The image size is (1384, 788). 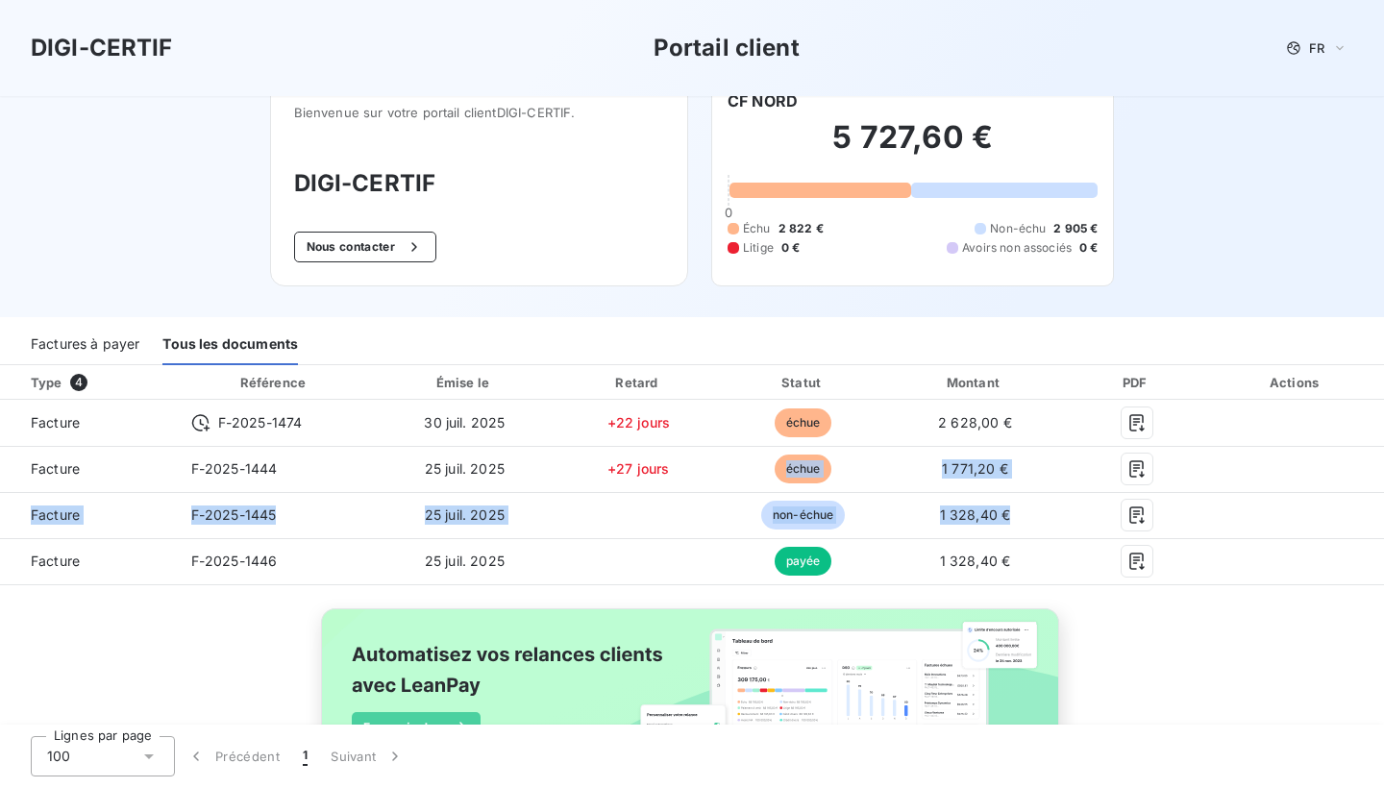 I want to click on div: Émise le, so click(x=464, y=383).